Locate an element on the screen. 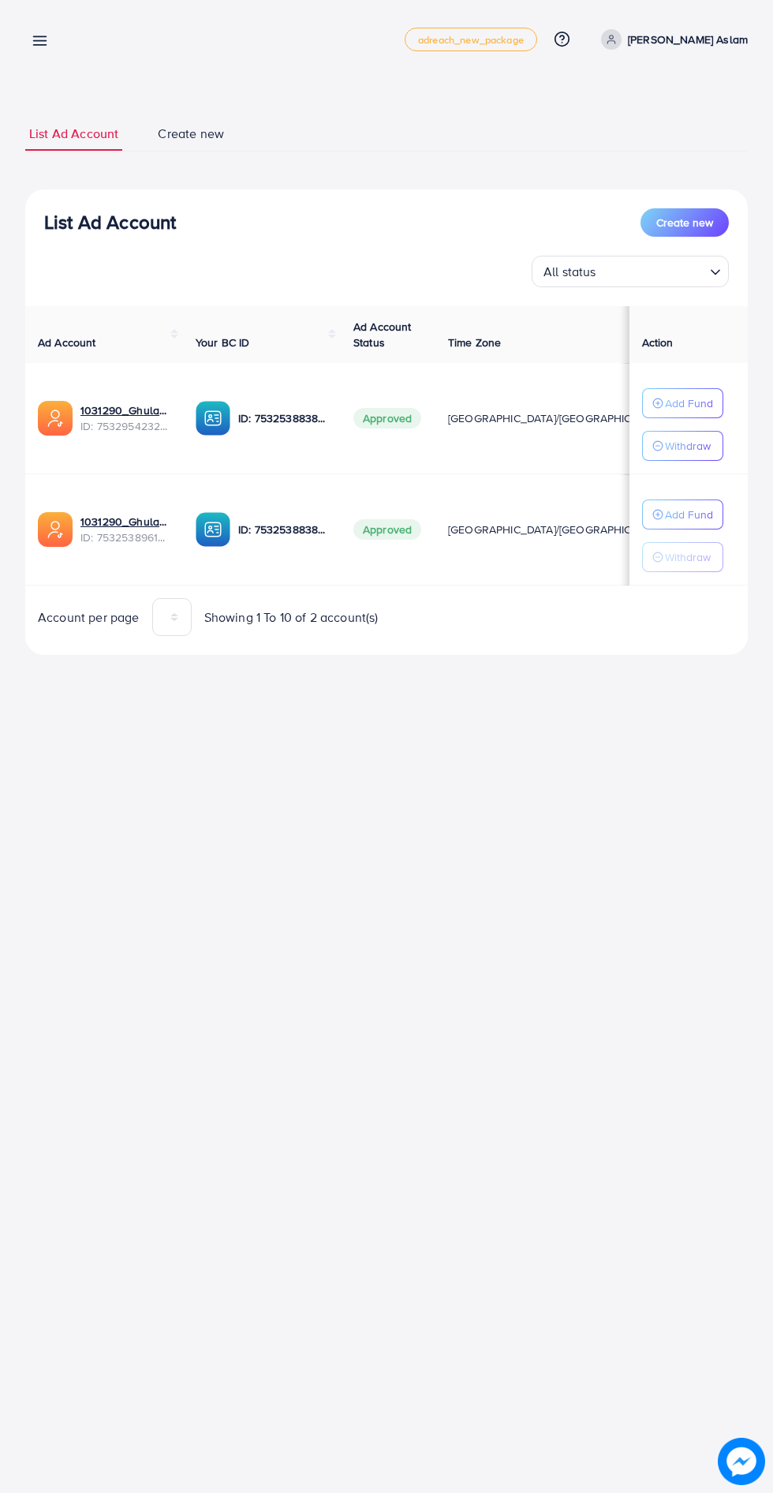  div: <span class='underline'>1031290_Ghulam Rasool Aslam_1753805901568</span></br>7532538961244635153 is located at coordinates (125, 529).